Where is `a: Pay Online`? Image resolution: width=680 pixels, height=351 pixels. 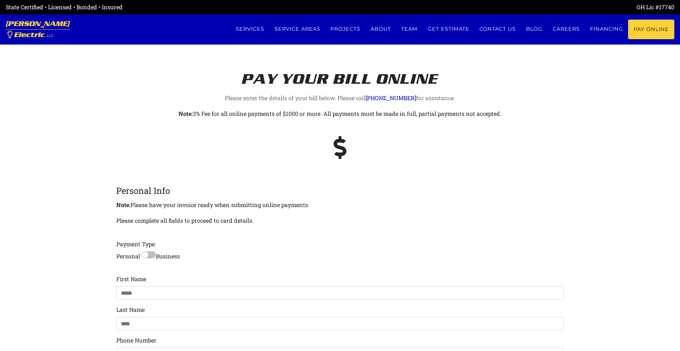 a: Pay Online is located at coordinates (652, 29).